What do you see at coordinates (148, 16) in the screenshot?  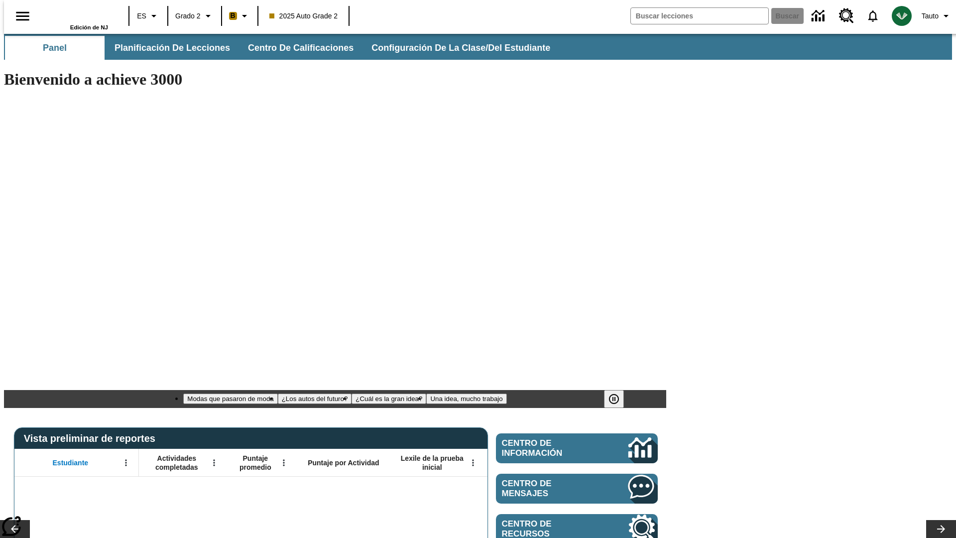 I see `button: Lenguaje: ES, Selecciona un idioma` at bounding box center [148, 16].